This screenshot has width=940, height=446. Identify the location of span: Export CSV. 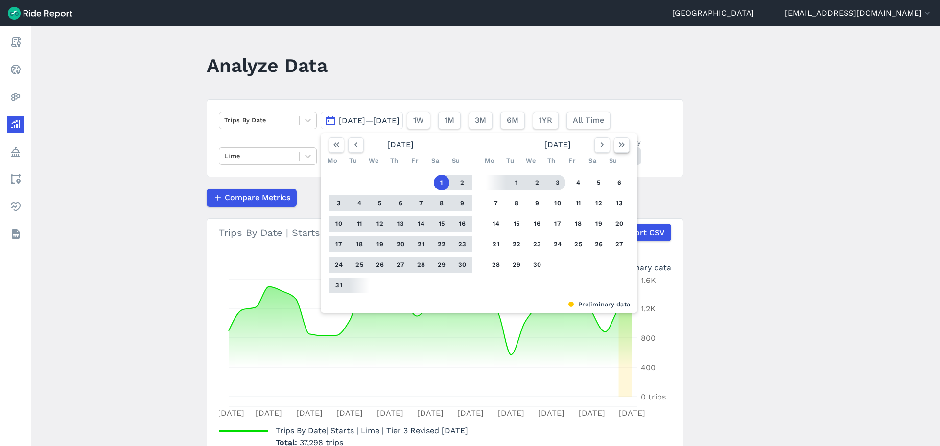
(643, 233).